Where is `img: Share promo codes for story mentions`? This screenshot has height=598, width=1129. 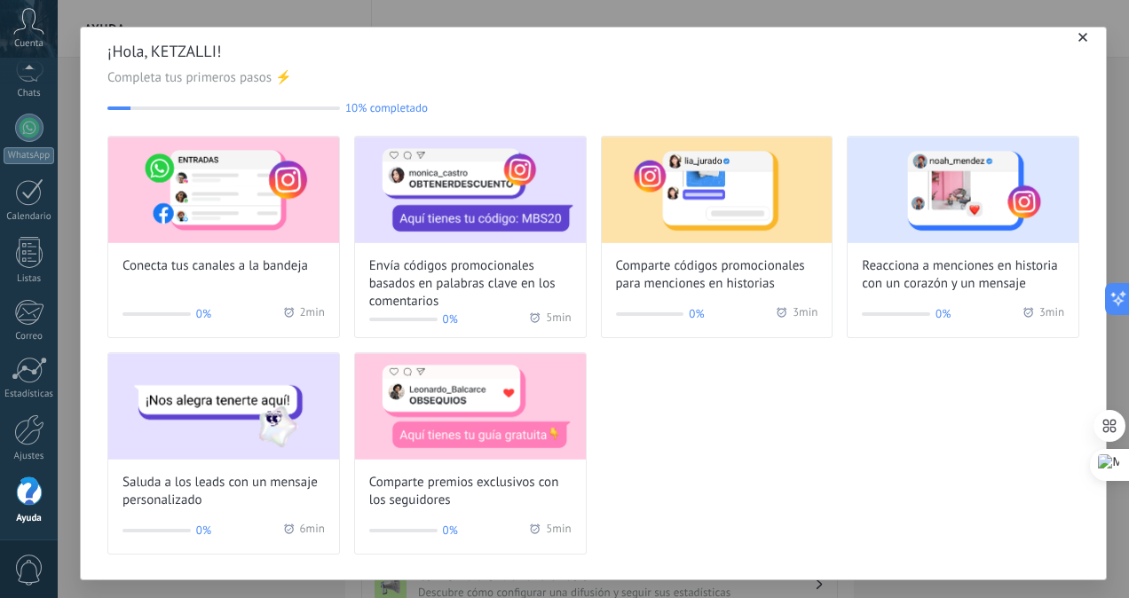
img: Share promo codes for story mentions is located at coordinates (717, 190).